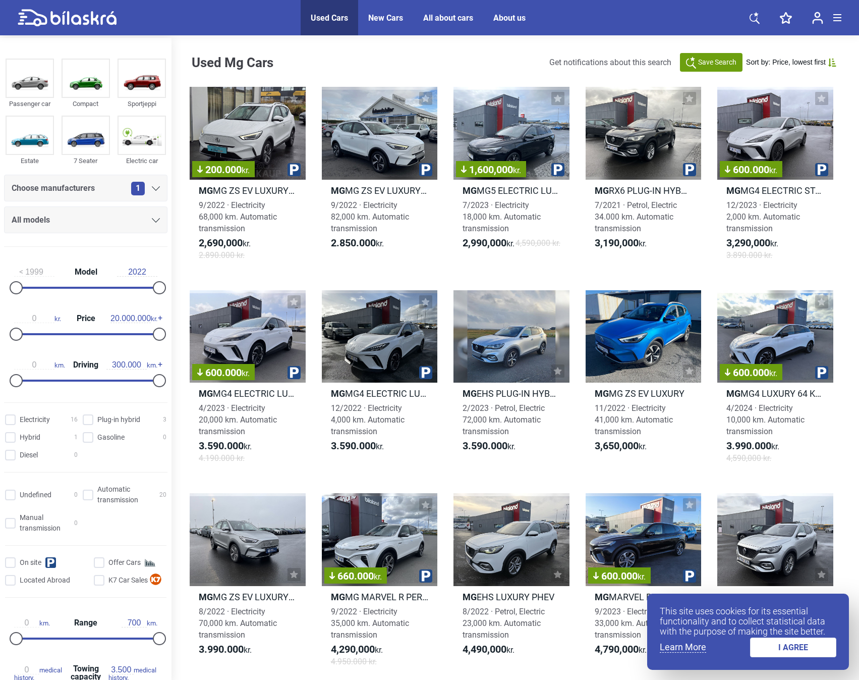  I want to click on h2: MG5 ELECTRIC LUXURY 61KWH, so click(512, 190).